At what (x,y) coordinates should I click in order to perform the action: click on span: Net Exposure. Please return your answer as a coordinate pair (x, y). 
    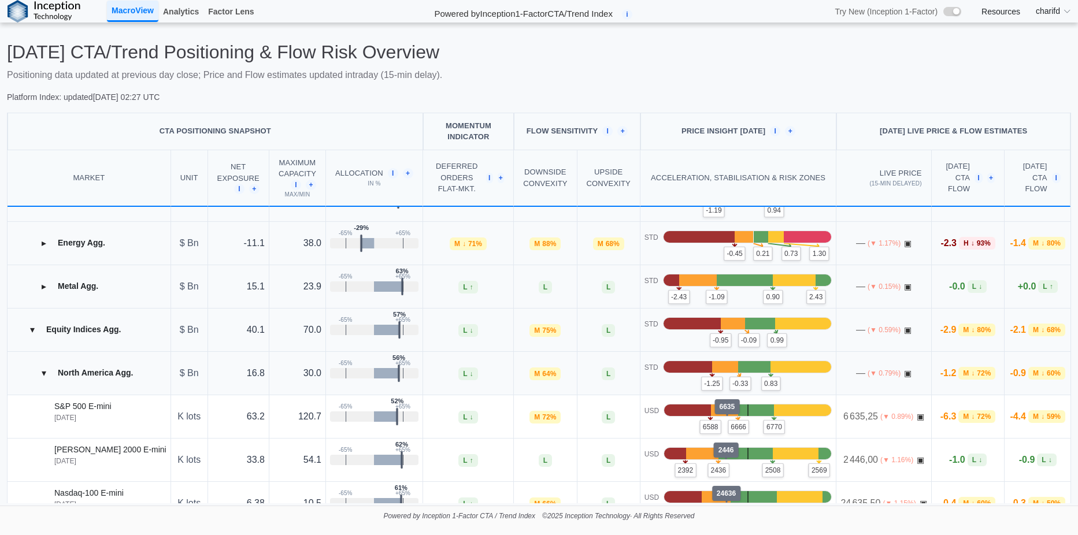
    Looking at the image, I should click on (238, 172).